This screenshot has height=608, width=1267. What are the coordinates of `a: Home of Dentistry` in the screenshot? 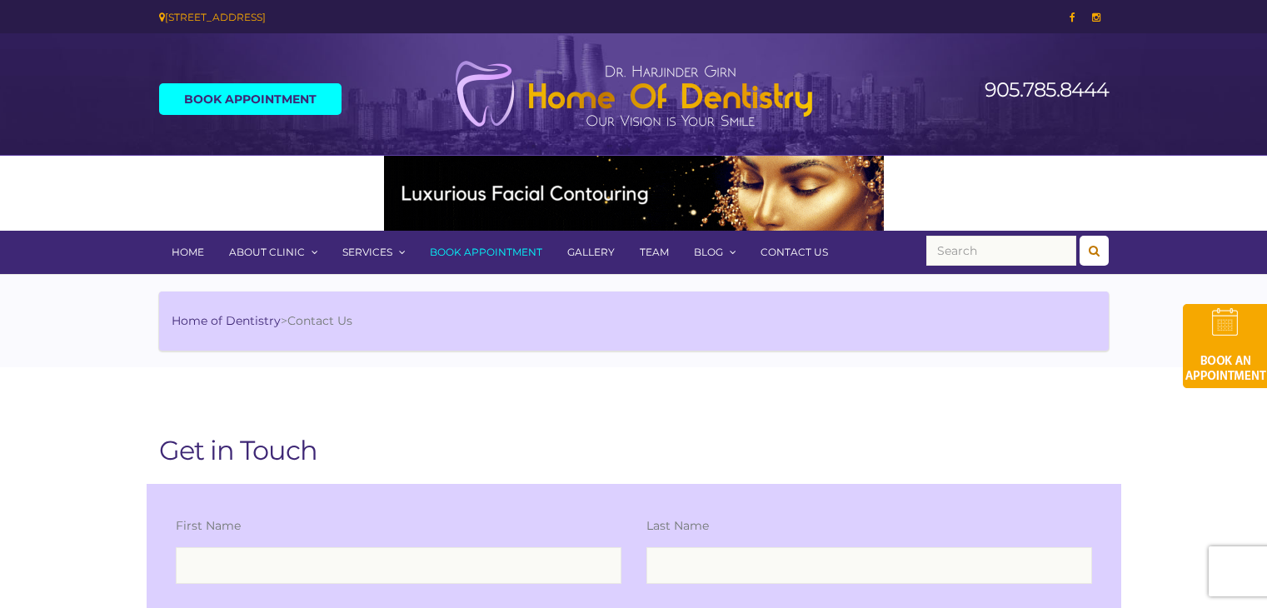 It's located at (226, 321).